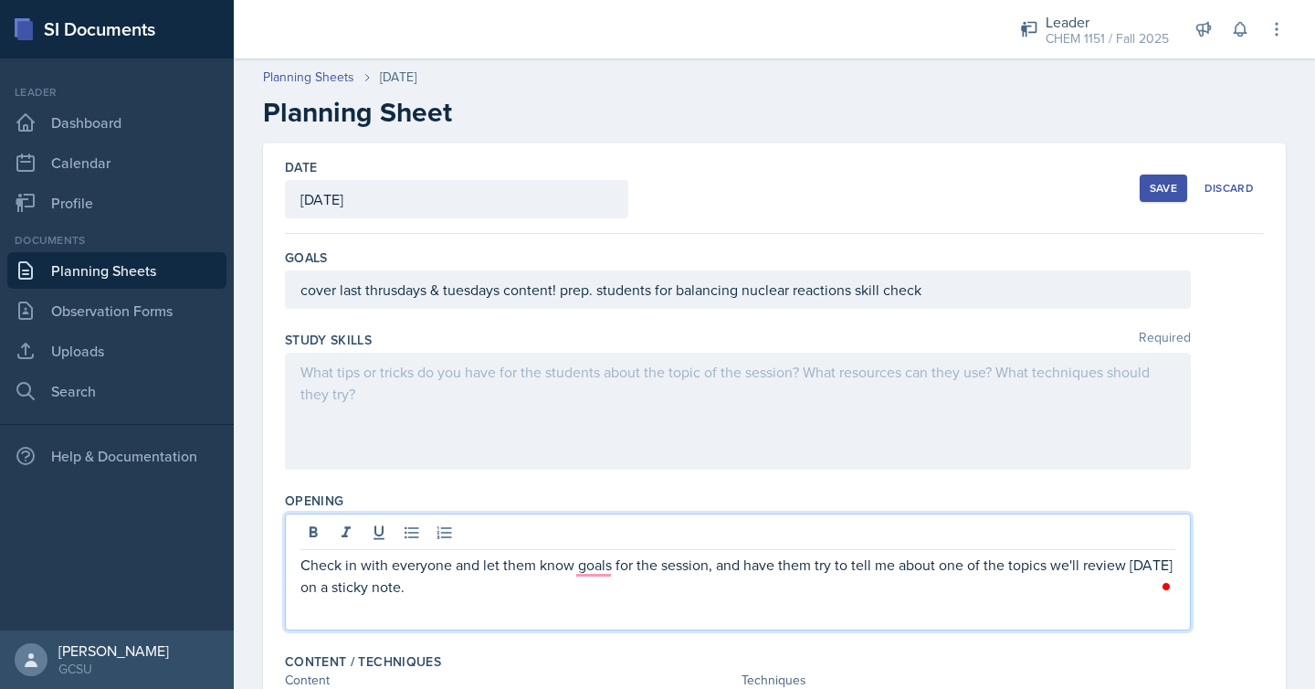 The image size is (1315, 689). Describe the element at coordinates (1229, 188) in the screenshot. I see `button: Discard` at that location.